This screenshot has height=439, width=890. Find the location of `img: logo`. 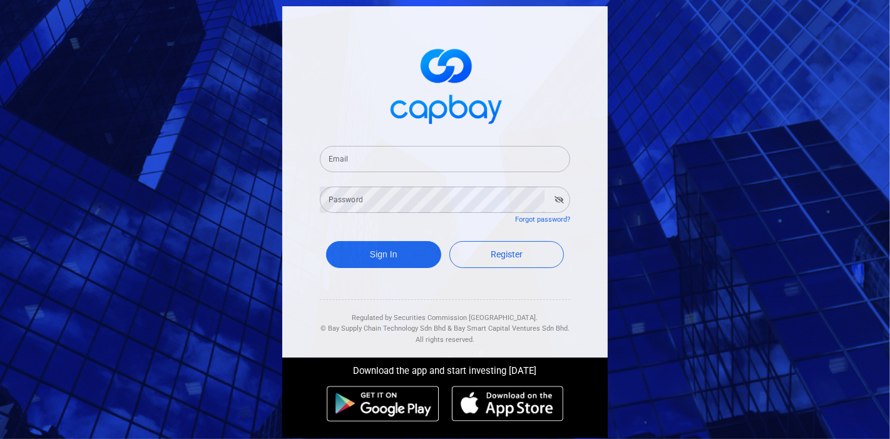

img: logo is located at coordinates (445, 84).